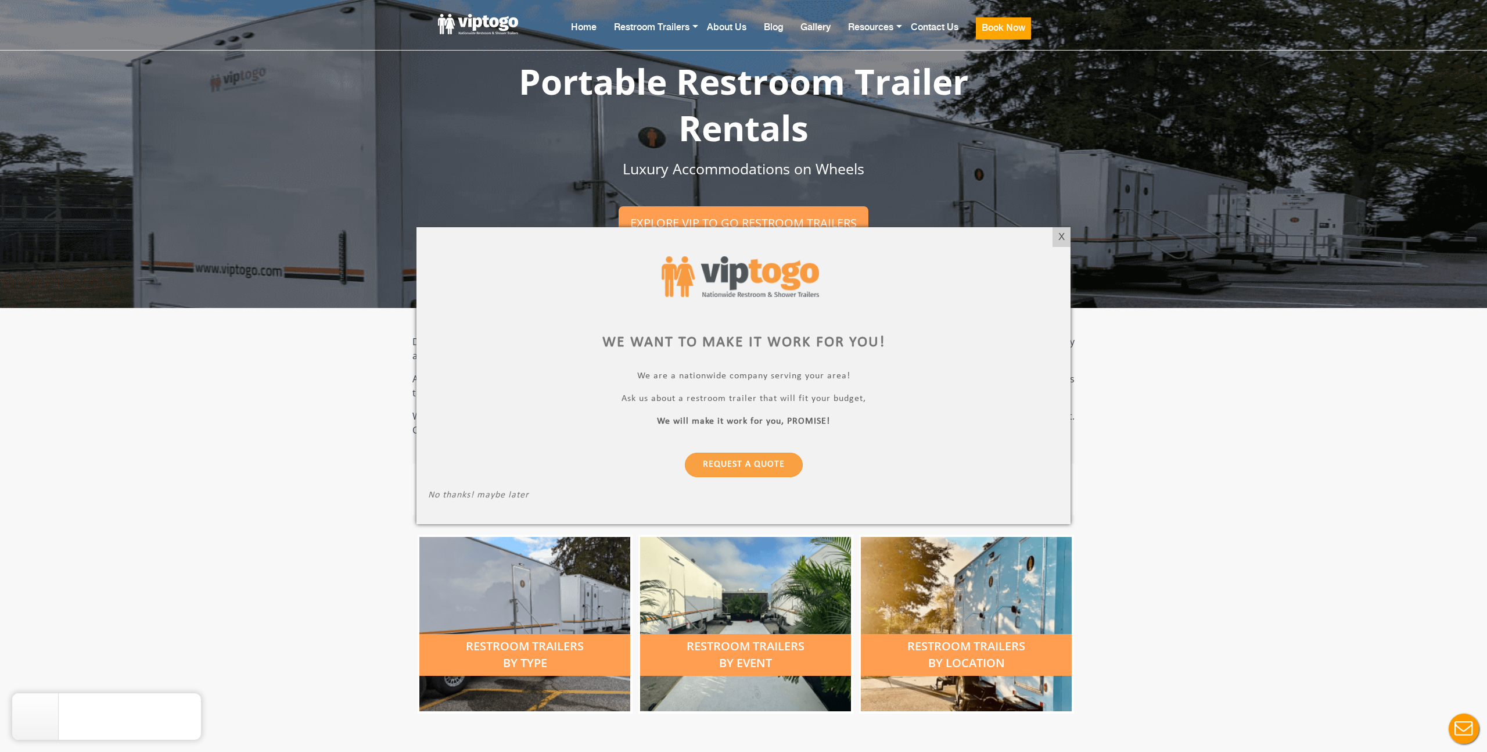 The width and height of the screenshot is (1487, 752). I want to click on p: We are a nationwide company serving your area!, so click(744, 378).